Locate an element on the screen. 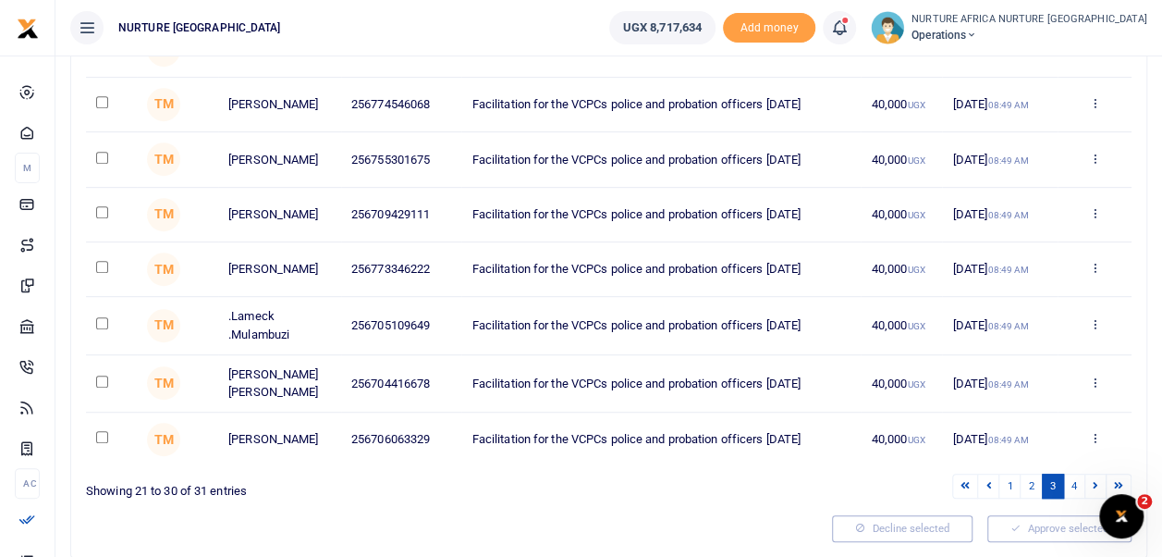  a: 3 is located at coordinates (1053, 485).